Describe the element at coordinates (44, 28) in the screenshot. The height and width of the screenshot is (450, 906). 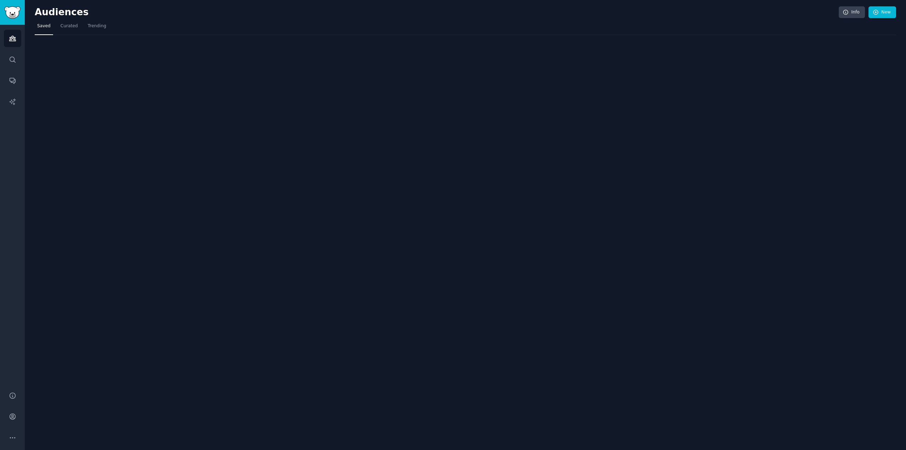
I see `a: Saved` at that location.